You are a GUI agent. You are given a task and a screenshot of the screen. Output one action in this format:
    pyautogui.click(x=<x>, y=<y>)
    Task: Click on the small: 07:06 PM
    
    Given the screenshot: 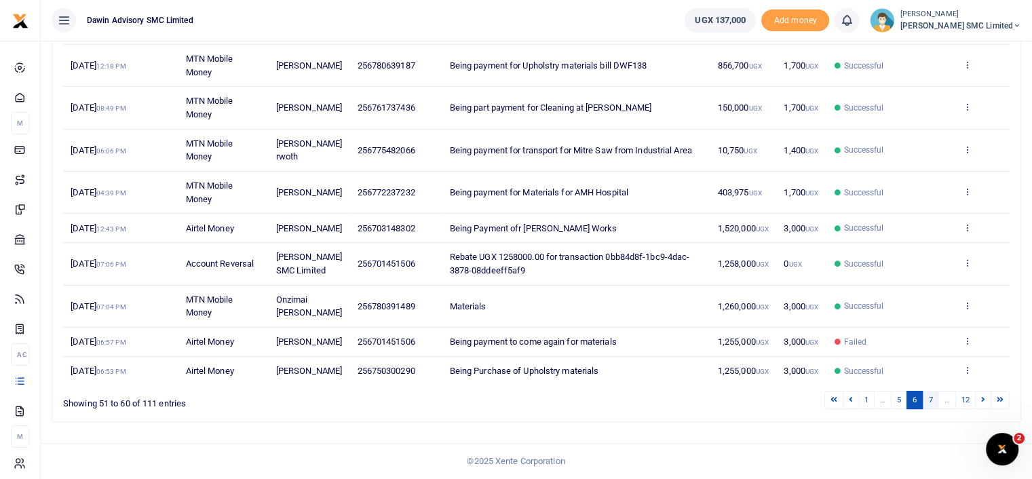 What is the action you would take?
    pyautogui.click(x=111, y=264)
    